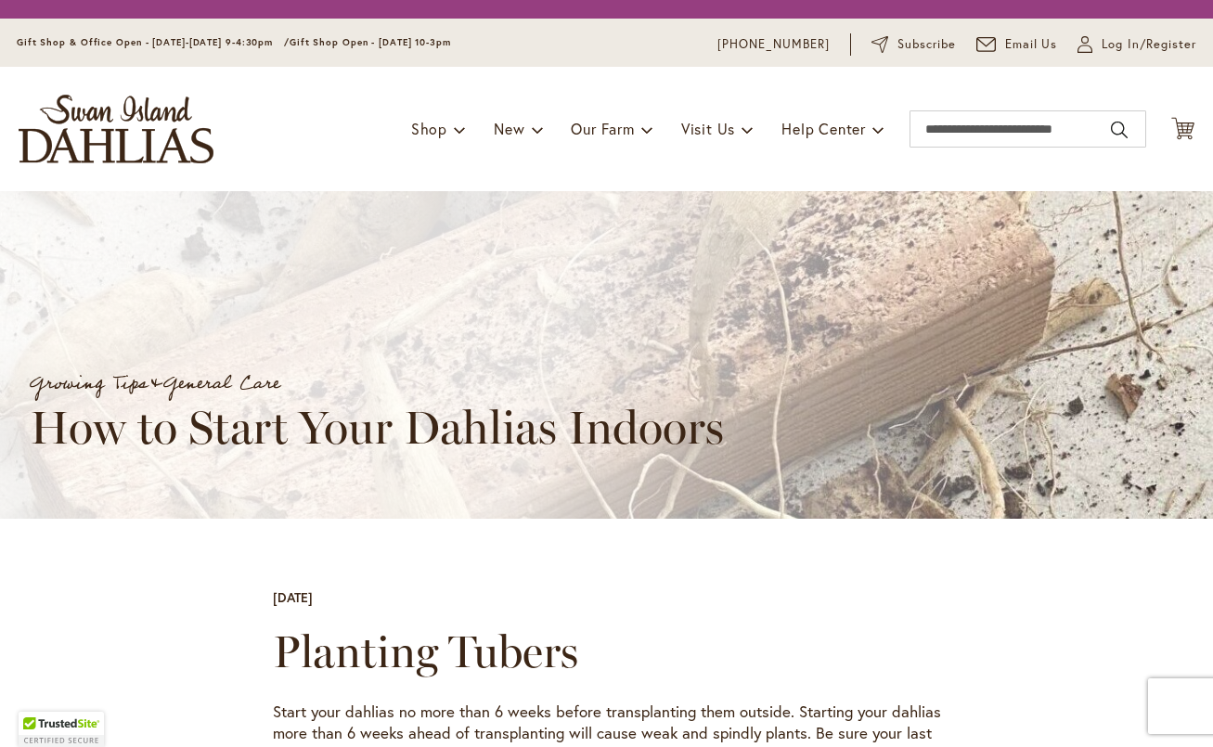 This screenshot has width=1213, height=747. I want to click on span: Our Farm, so click(602, 128).